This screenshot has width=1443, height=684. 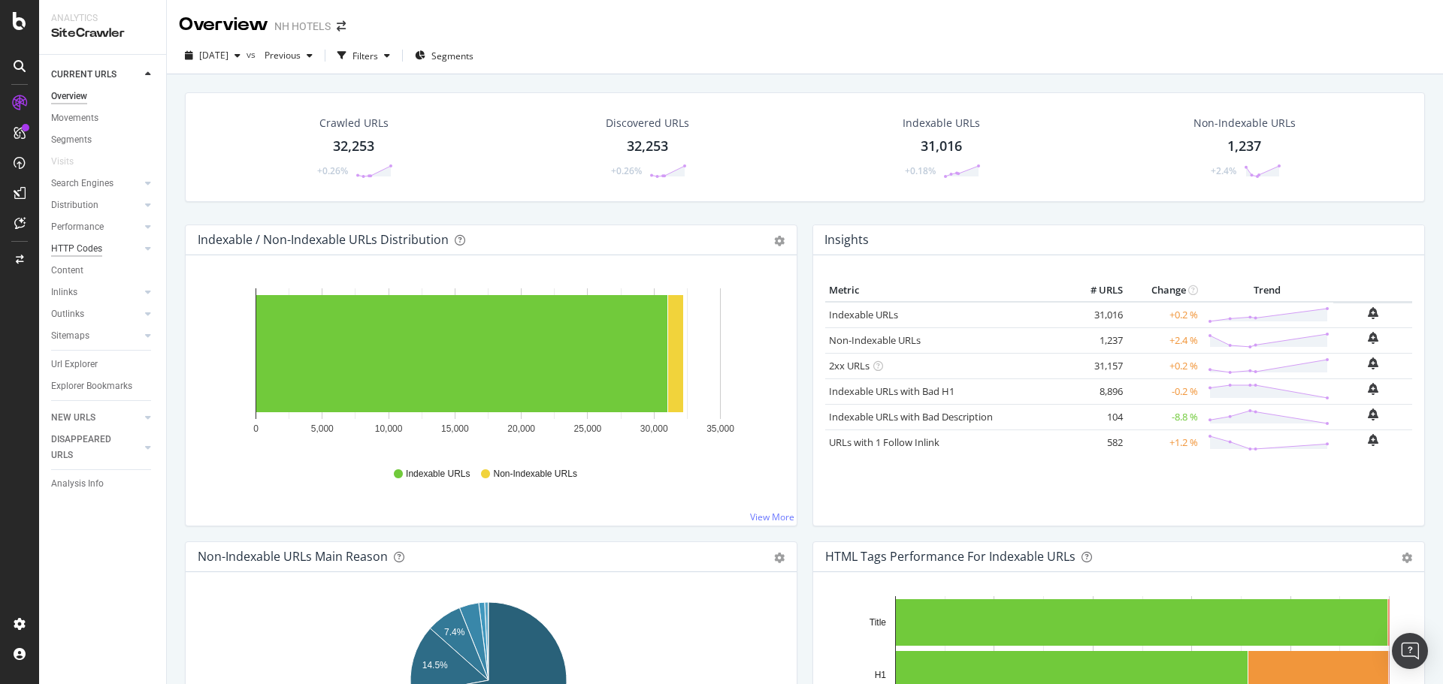 What do you see at coordinates (73, 418) in the screenshot?
I see `div: NEW URLS` at bounding box center [73, 418].